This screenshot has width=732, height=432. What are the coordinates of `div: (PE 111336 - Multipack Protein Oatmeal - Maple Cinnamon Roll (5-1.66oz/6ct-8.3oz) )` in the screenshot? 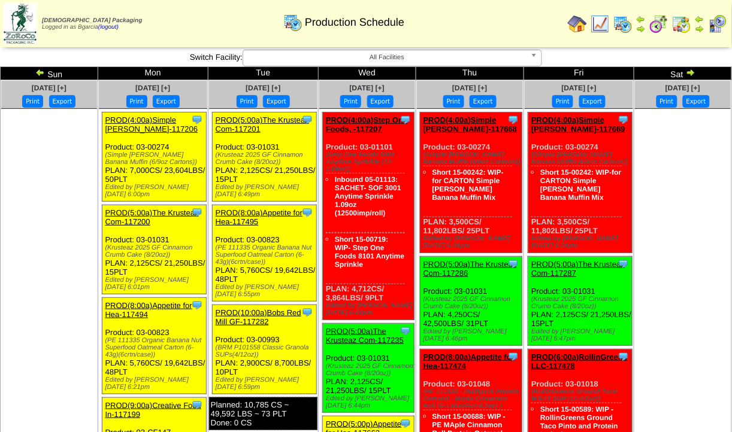 It's located at (472, 399).